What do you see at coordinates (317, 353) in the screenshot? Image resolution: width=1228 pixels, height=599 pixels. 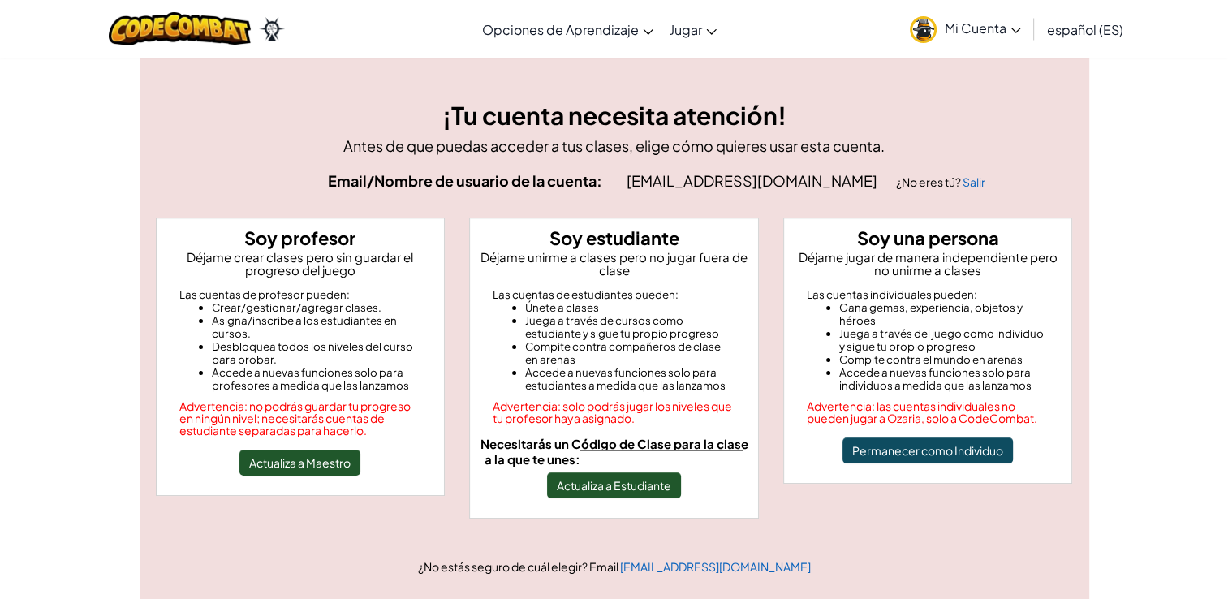 I see `li: Desbloquea todos los niveles del curso para probar.` at bounding box center [317, 353].